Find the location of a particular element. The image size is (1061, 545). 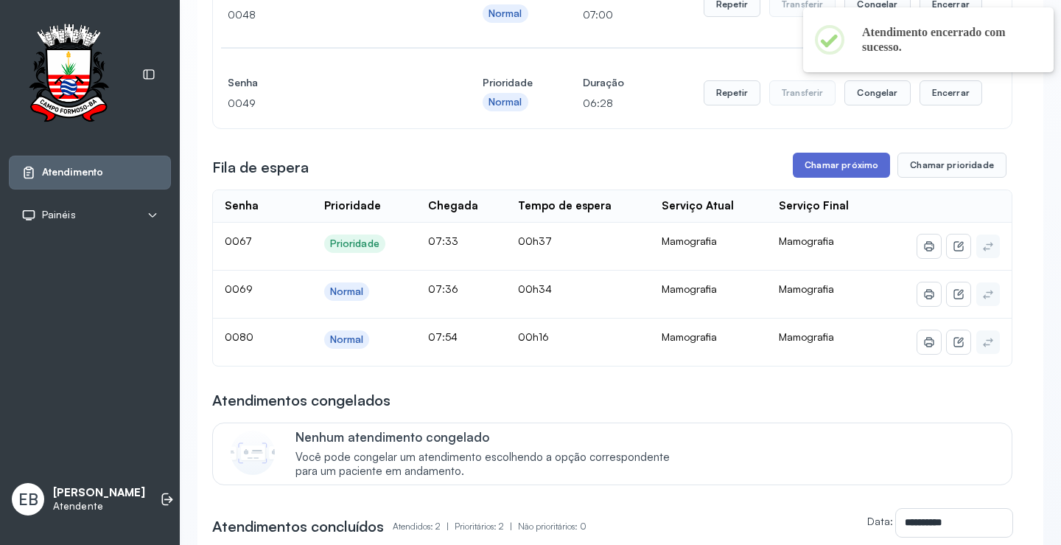

span: 07:54 is located at coordinates (443, 336).